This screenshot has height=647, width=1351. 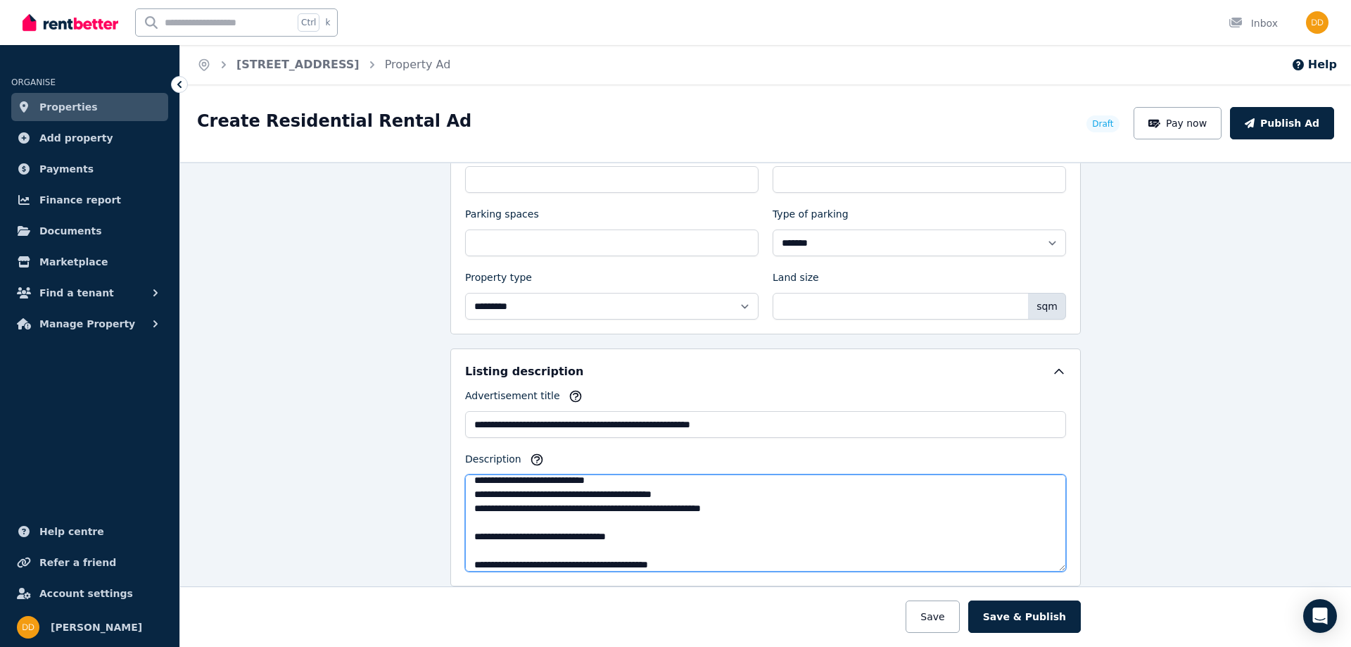 What do you see at coordinates (89, 107) in the screenshot?
I see `a: Properties` at bounding box center [89, 107].